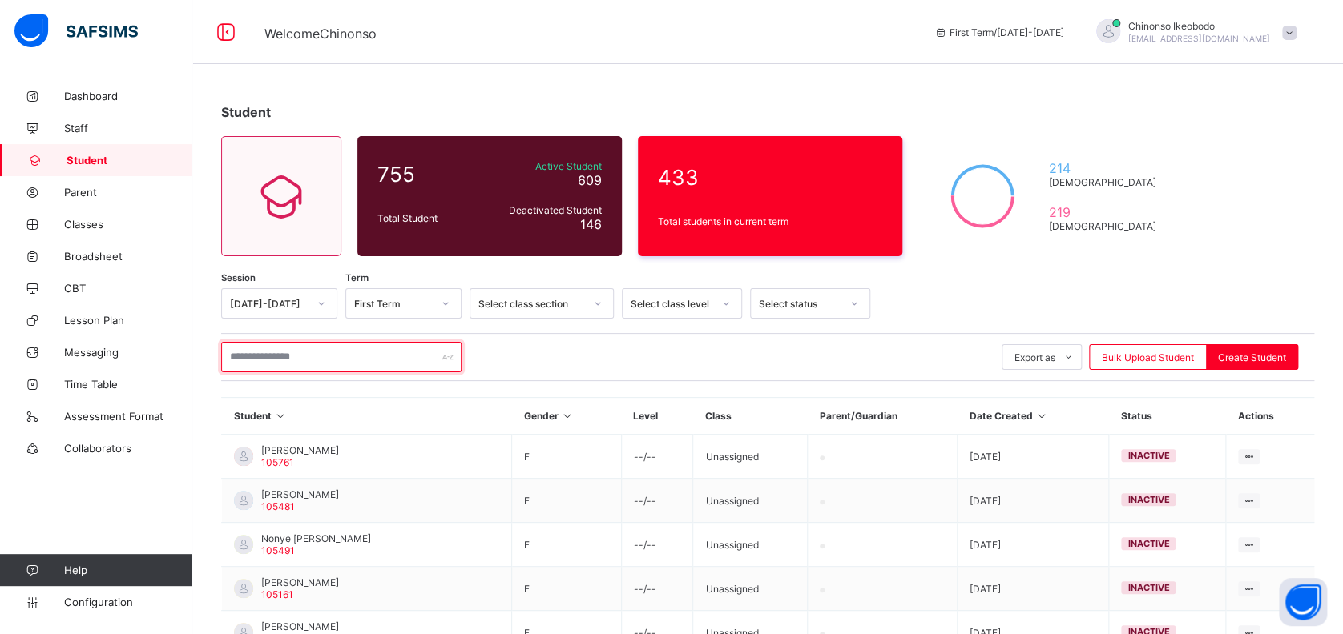  Describe the element at coordinates (566, 417) in the screenshot. I see `th: Gender` at that location.